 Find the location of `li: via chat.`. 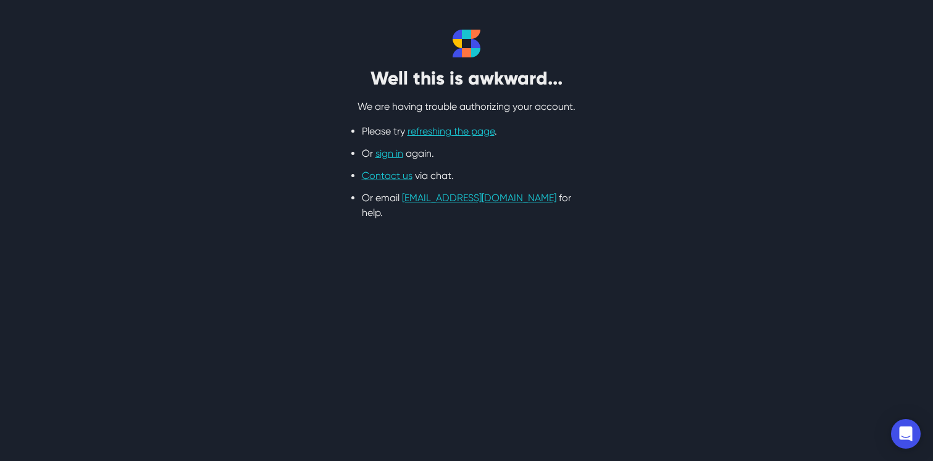

li: via chat. is located at coordinates (467, 176).